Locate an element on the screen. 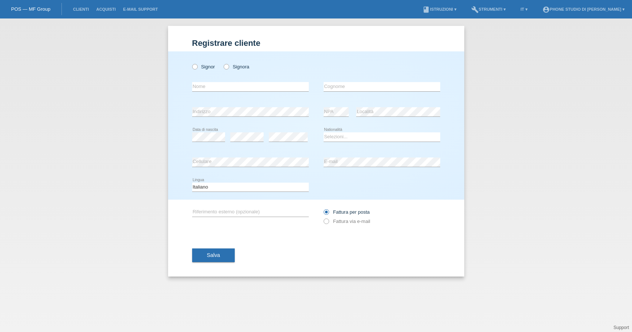  a: bookIstruzioni ▾ is located at coordinates (439, 9).